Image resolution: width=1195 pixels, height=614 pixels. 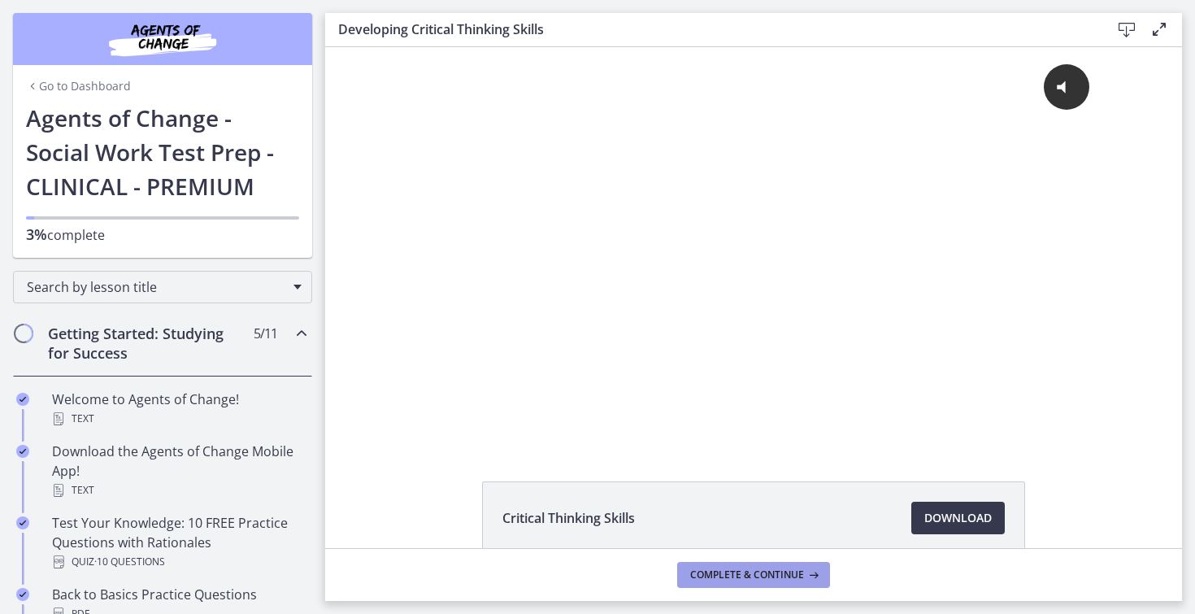 What do you see at coordinates (156, 287) in the screenshot?
I see `span: Search by lesson title` at bounding box center [156, 287].